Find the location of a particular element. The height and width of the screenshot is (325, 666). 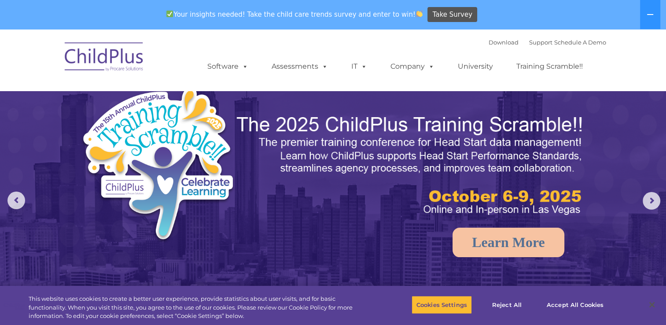

span: Phone number is located at coordinates (141, 97).